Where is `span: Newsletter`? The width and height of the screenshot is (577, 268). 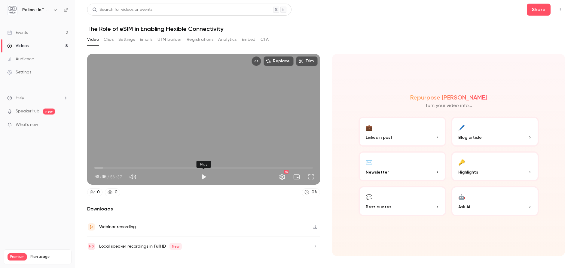 span: Newsletter is located at coordinates (377, 172).